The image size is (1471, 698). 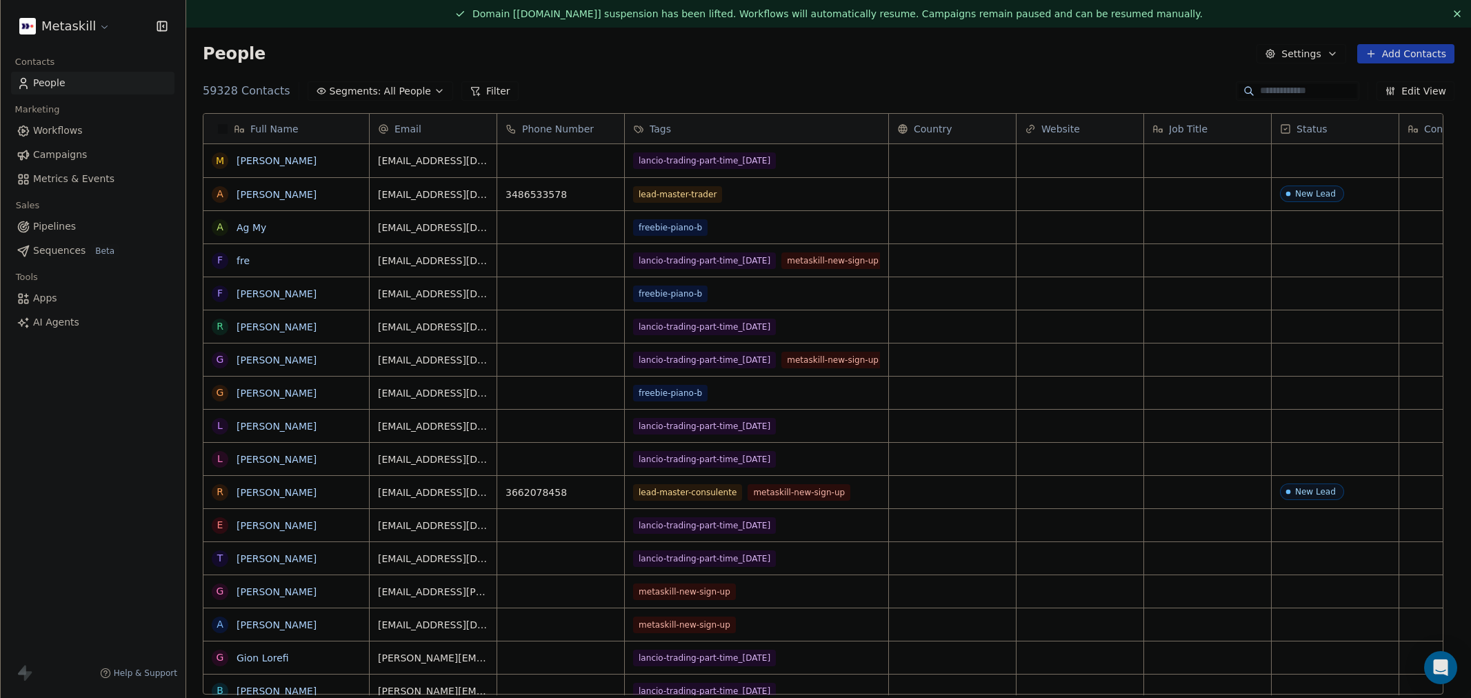 I want to click on a: AI Agents, so click(x=92, y=322).